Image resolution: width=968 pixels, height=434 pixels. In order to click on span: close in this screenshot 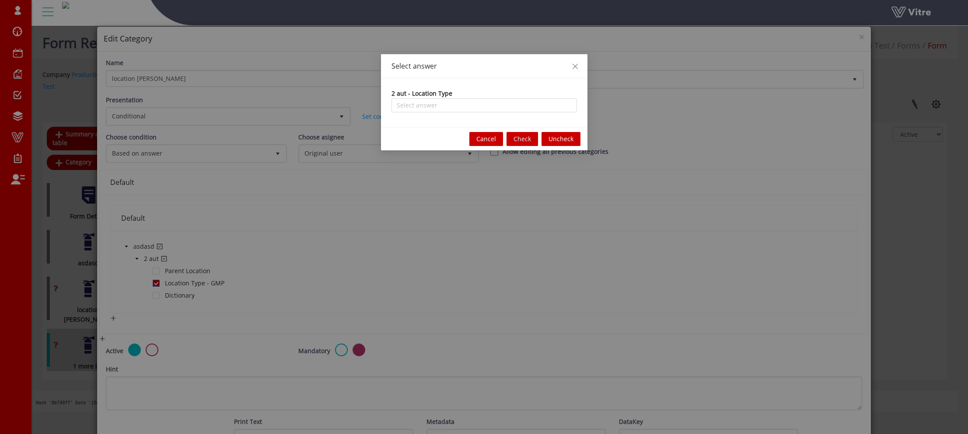, I will do `click(575, 66)`.